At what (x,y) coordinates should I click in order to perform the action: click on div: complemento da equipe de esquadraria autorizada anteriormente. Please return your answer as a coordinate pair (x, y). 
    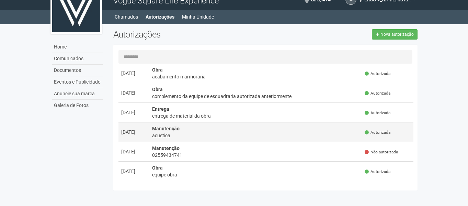
    Looking at the image, I should click on (256, 96).